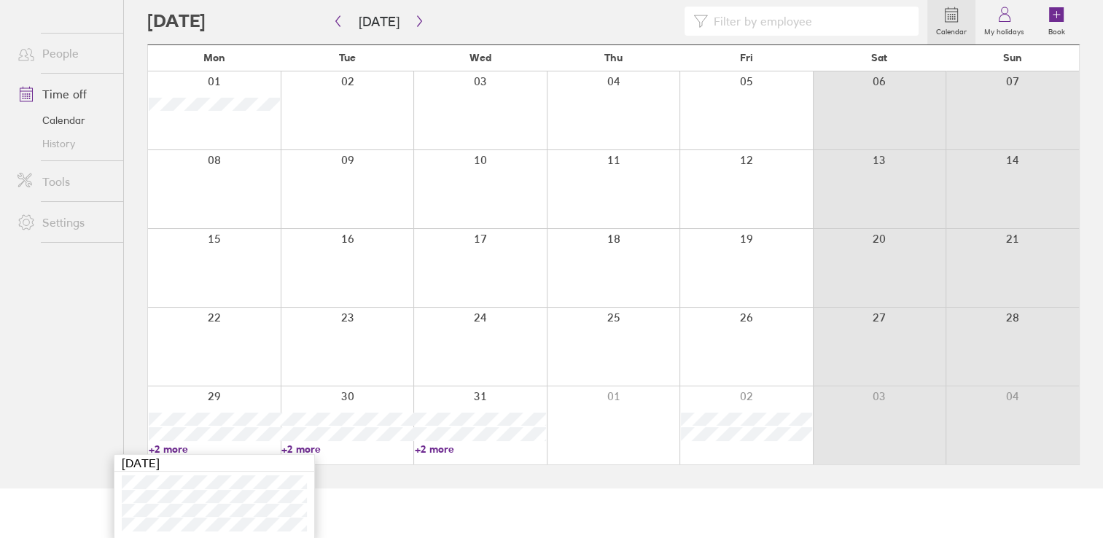 This screenshot has width=1103, height=538. I want to click on span: Thu, so click(613, 58).